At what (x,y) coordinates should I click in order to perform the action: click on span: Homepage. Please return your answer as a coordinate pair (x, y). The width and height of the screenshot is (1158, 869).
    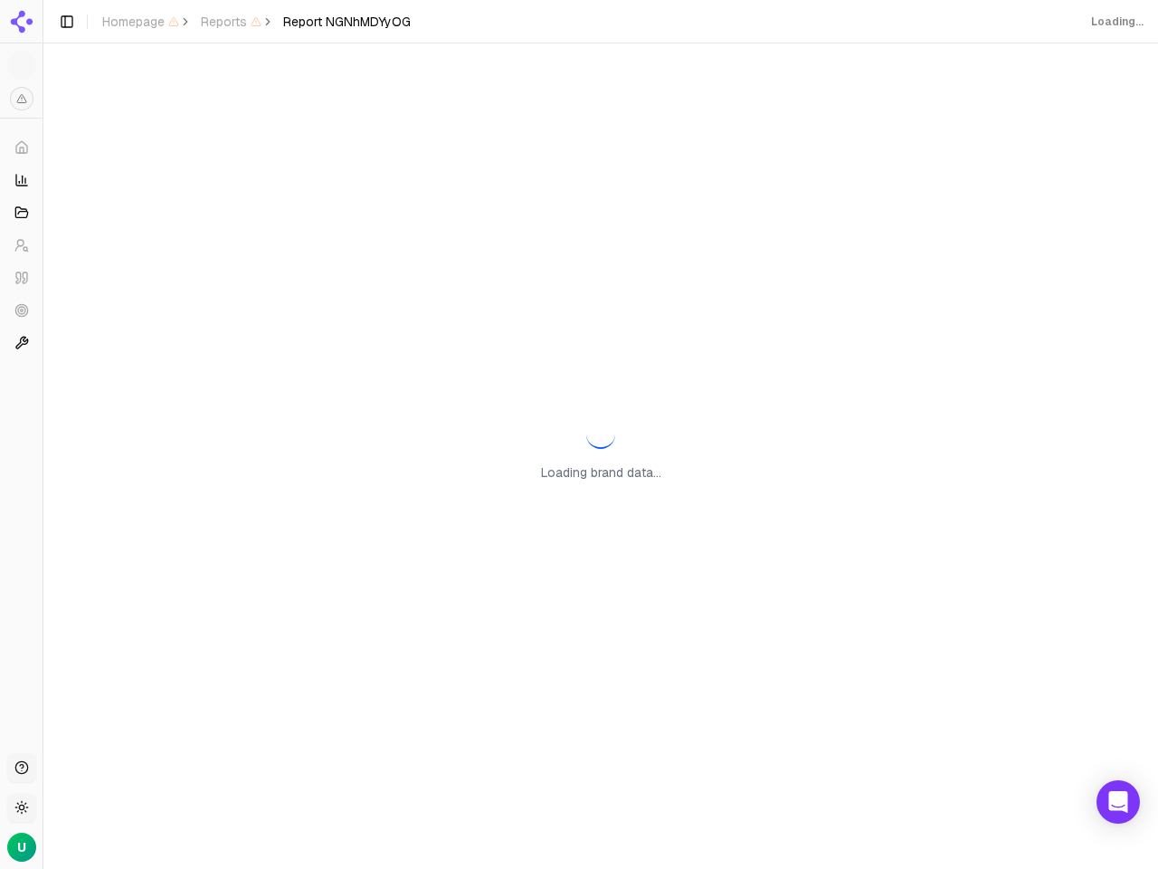
    Looking at the image, I should click on (140, 22).